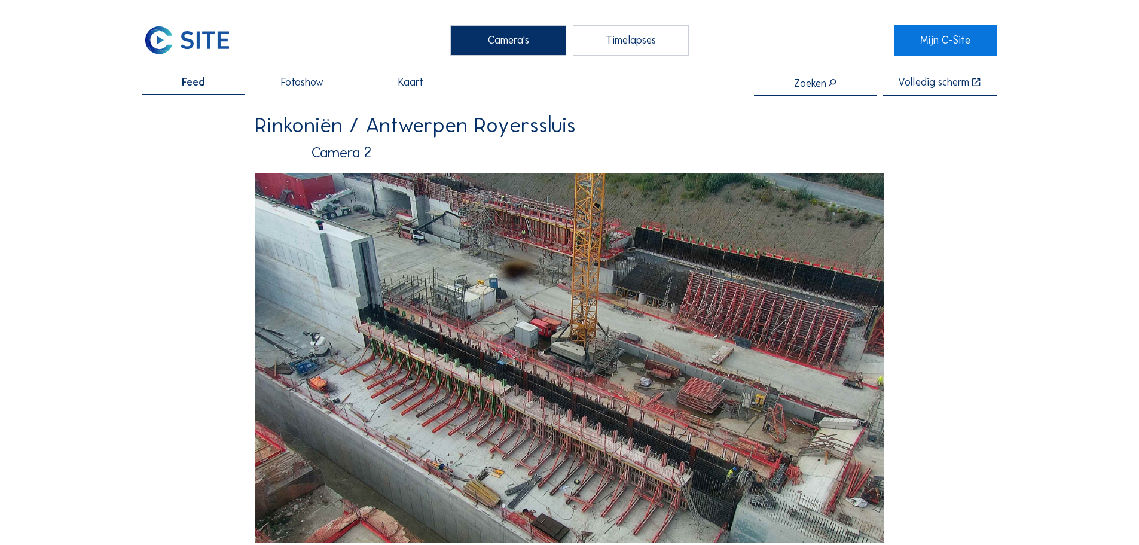  I want to click on a: C-SITE Logo, so click(193, 40).